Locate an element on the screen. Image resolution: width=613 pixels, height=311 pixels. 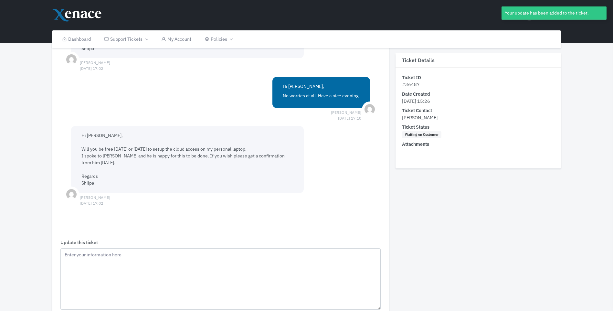
a: My Account is located at coordinates (176, 39).